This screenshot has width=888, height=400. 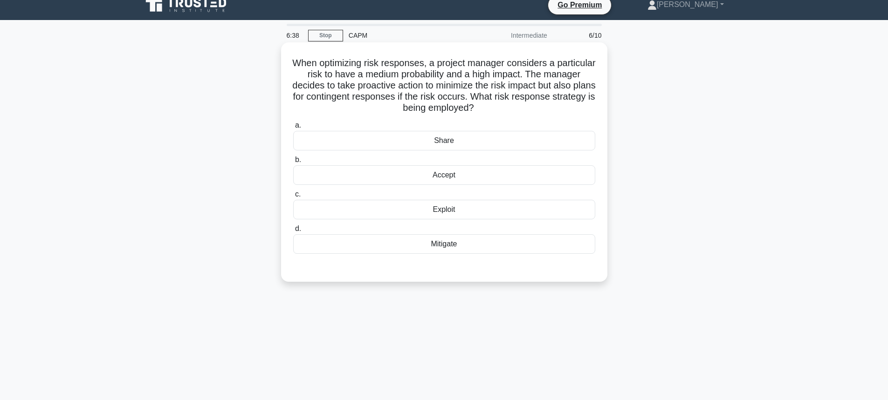 What do you see at coordinates (444, 175) in the screenshot?
I see `div: Accept` at bounding box center [444, 175].